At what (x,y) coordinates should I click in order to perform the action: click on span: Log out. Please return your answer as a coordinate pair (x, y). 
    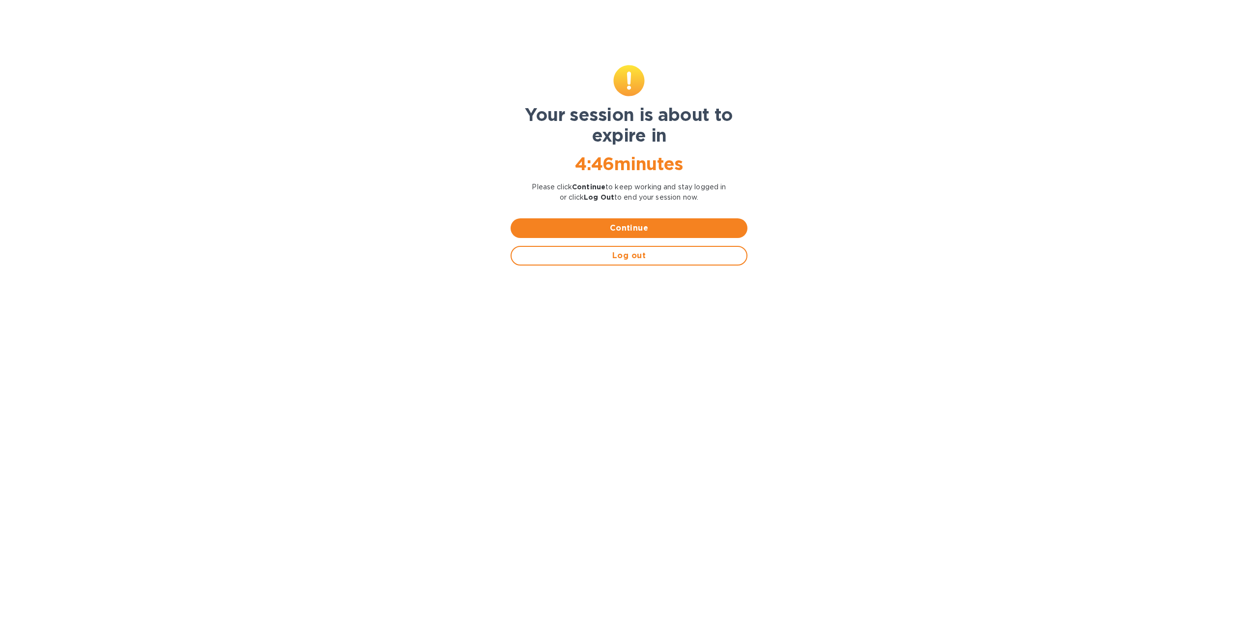
    Looking at the image, I should click on (629, 256).